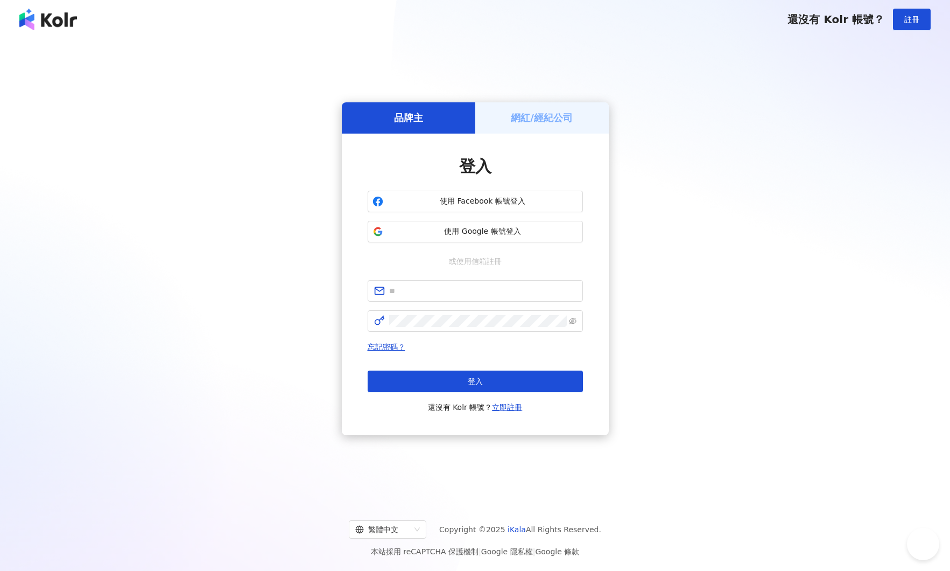 Image resolution: width=950 pixels, height=571 pixels. What do you see at coordinates (573, 321) in the screenshot?
I see `span: eye-invisible` at bounding box center [573, 321].